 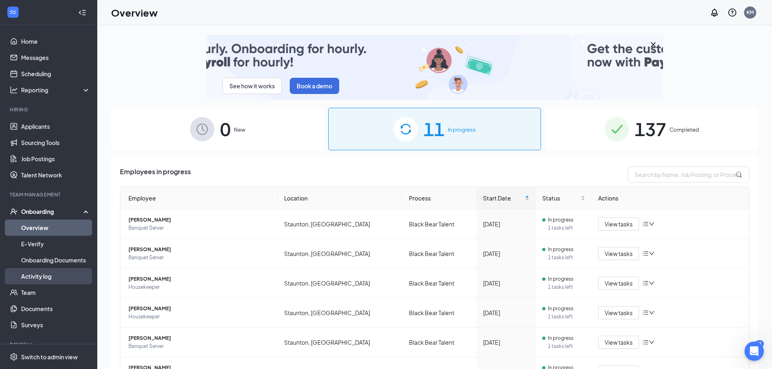 What do you see at coordinates (434, 129) in the screenshot?
I see `span: 11` at bounding box center [434, 129].